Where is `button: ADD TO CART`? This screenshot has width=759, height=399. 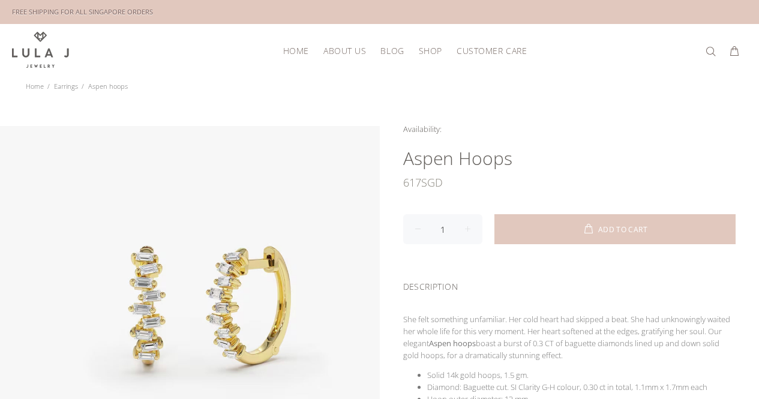
button: ADD TO CART is located at coordinates (615, 229).